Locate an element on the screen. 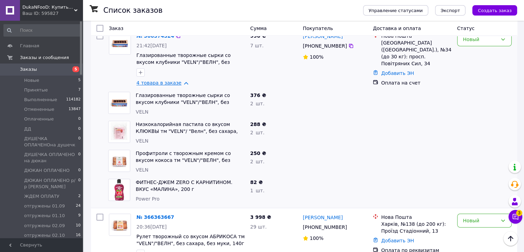  span: 114182 is located at coordinates (73, 100).